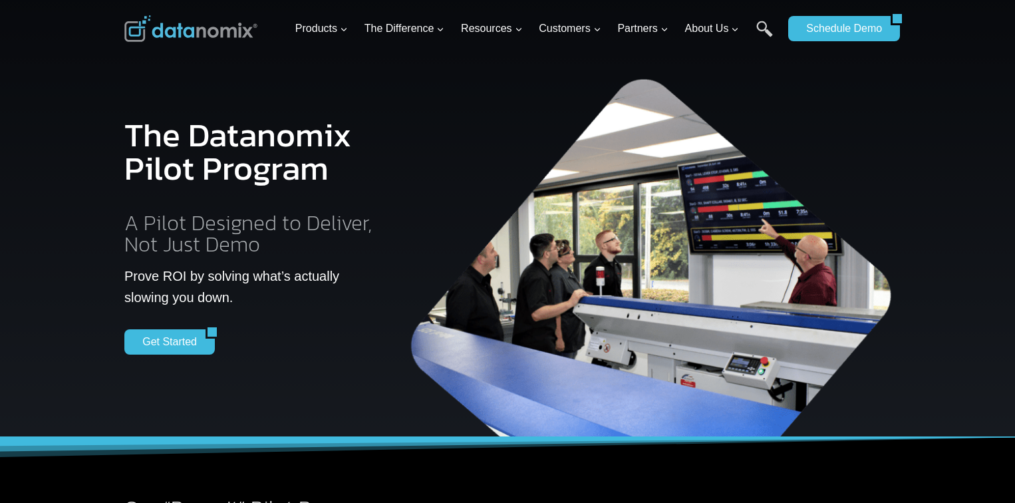 The image size is (1015, 503). What do you see at coordinates (652, 251) in the screenshot?
I see `img: The Datanomix Production Monitoring Pilot Program` at bounding box center [652, 251].